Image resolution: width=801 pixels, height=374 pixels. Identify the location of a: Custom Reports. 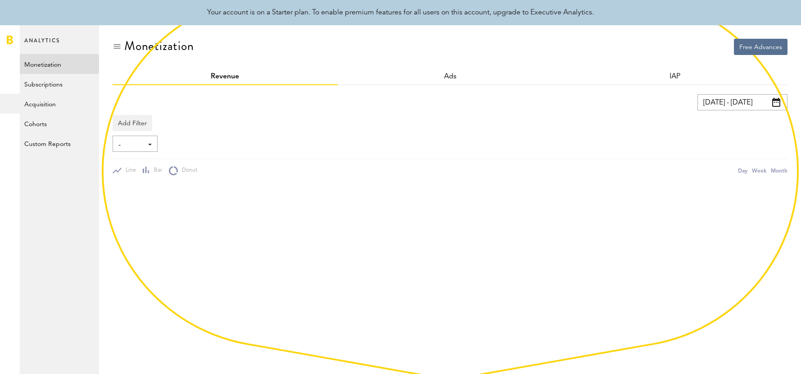
(59, 143).